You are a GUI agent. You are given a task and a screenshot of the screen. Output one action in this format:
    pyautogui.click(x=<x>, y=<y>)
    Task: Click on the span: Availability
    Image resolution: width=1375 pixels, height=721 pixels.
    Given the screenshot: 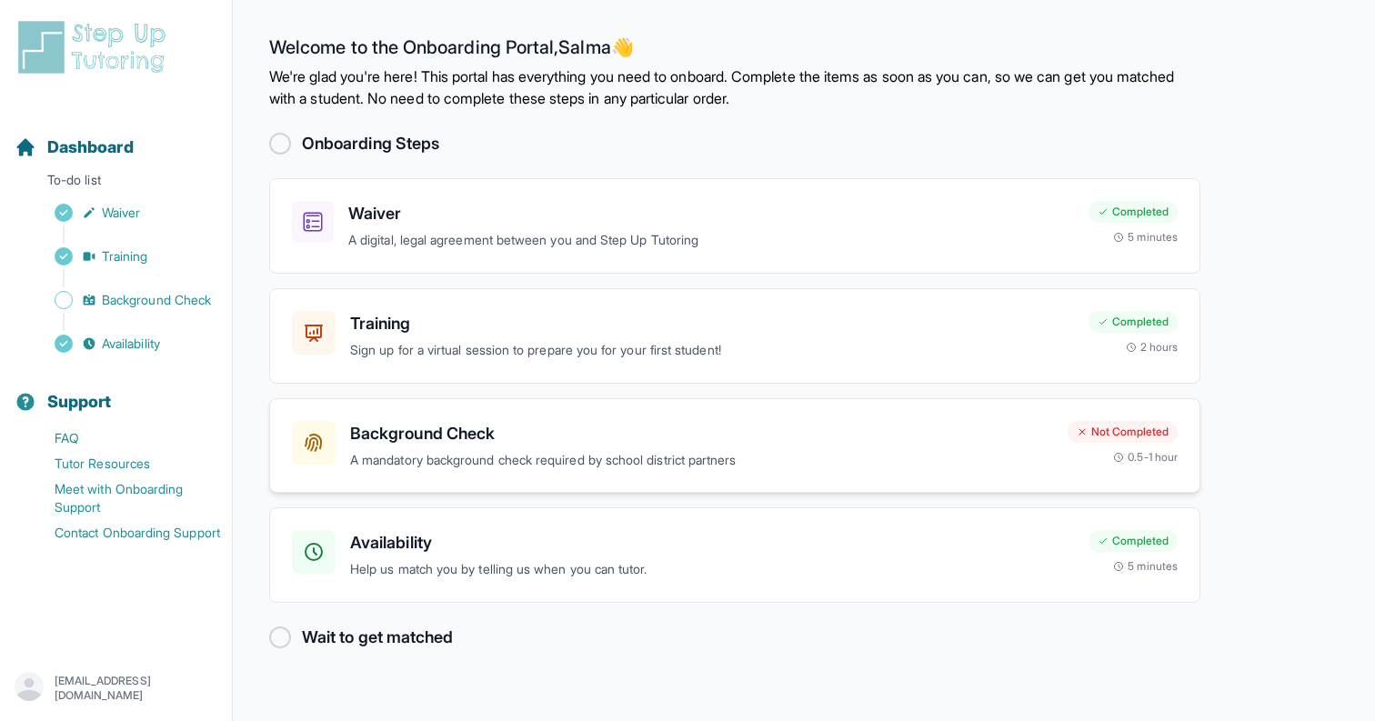 What is the action you would take?
    pyautogui.click(x=131, y=344)
    